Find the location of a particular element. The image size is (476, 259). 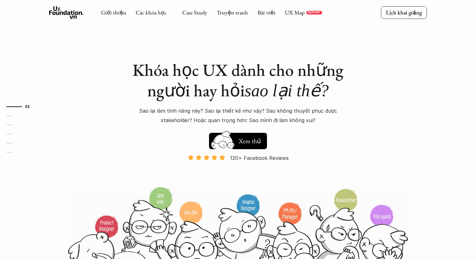

a: Các khóa học is located at coordinates (151, 12).